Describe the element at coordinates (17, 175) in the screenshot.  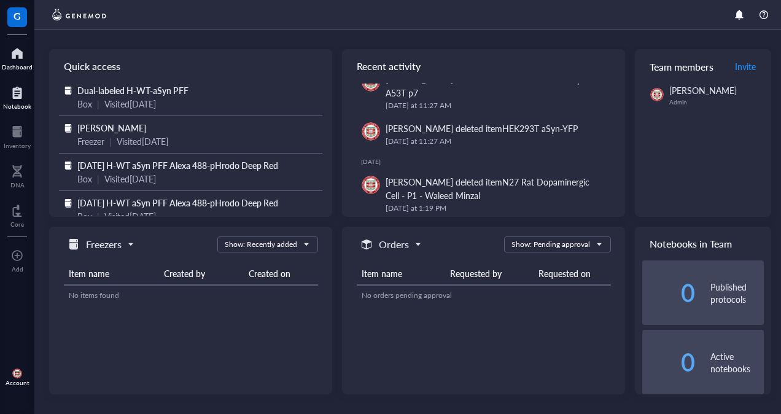
I see `a: DNA` at that location.